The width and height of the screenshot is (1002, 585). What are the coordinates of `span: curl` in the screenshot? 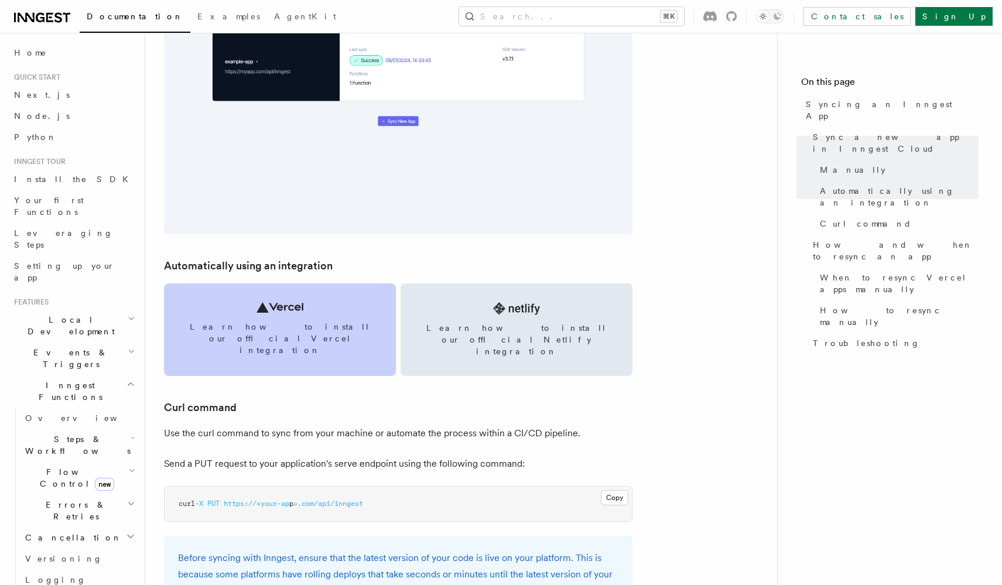 It's located at (187, 504).